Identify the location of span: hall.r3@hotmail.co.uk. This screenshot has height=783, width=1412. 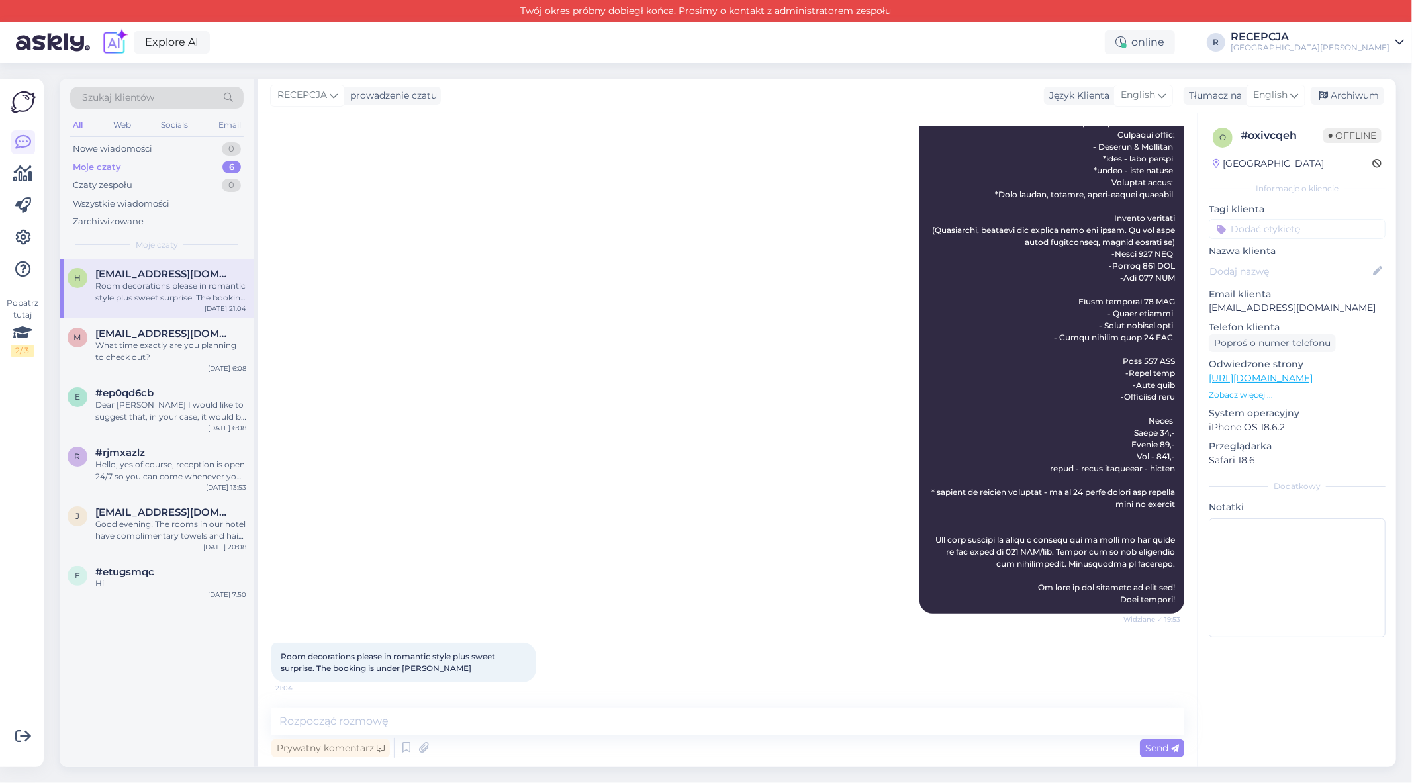
(164, 274).